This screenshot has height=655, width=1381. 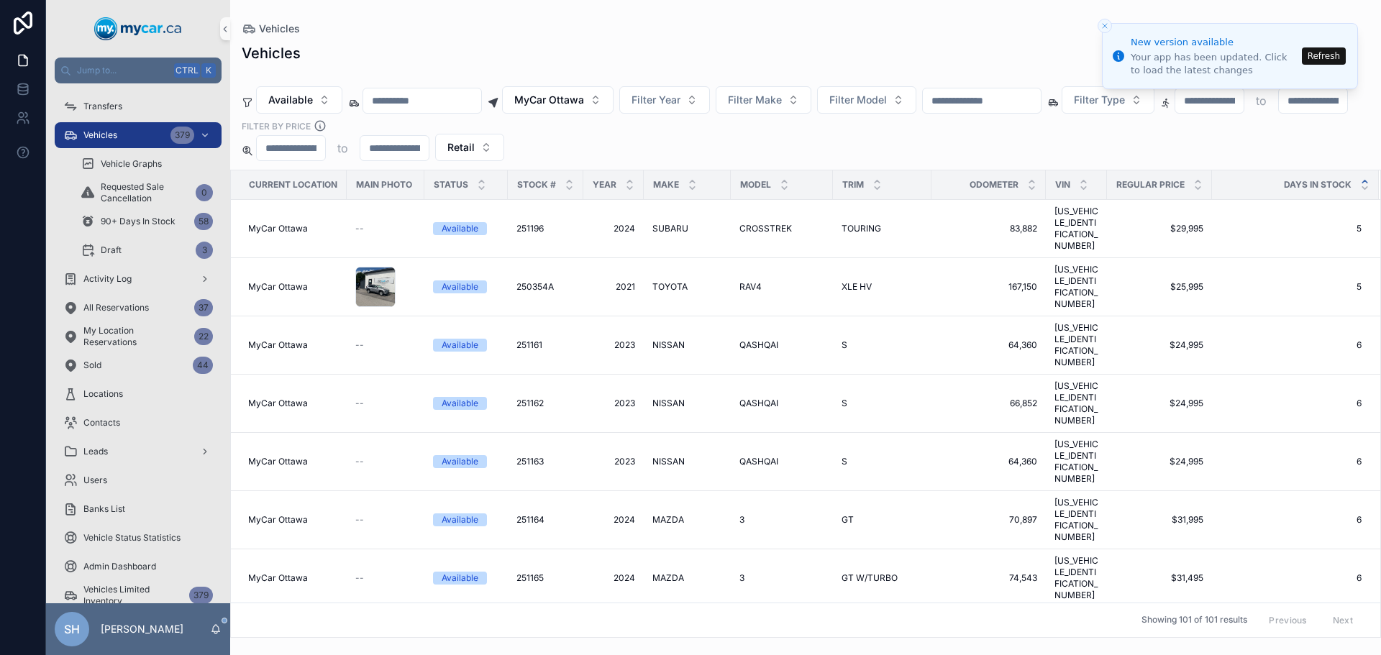 What do you see at coordinates (147, 222) in the screenshot?
I see `a: 90+ Days In Stock58` at bounding box center [147, 222].